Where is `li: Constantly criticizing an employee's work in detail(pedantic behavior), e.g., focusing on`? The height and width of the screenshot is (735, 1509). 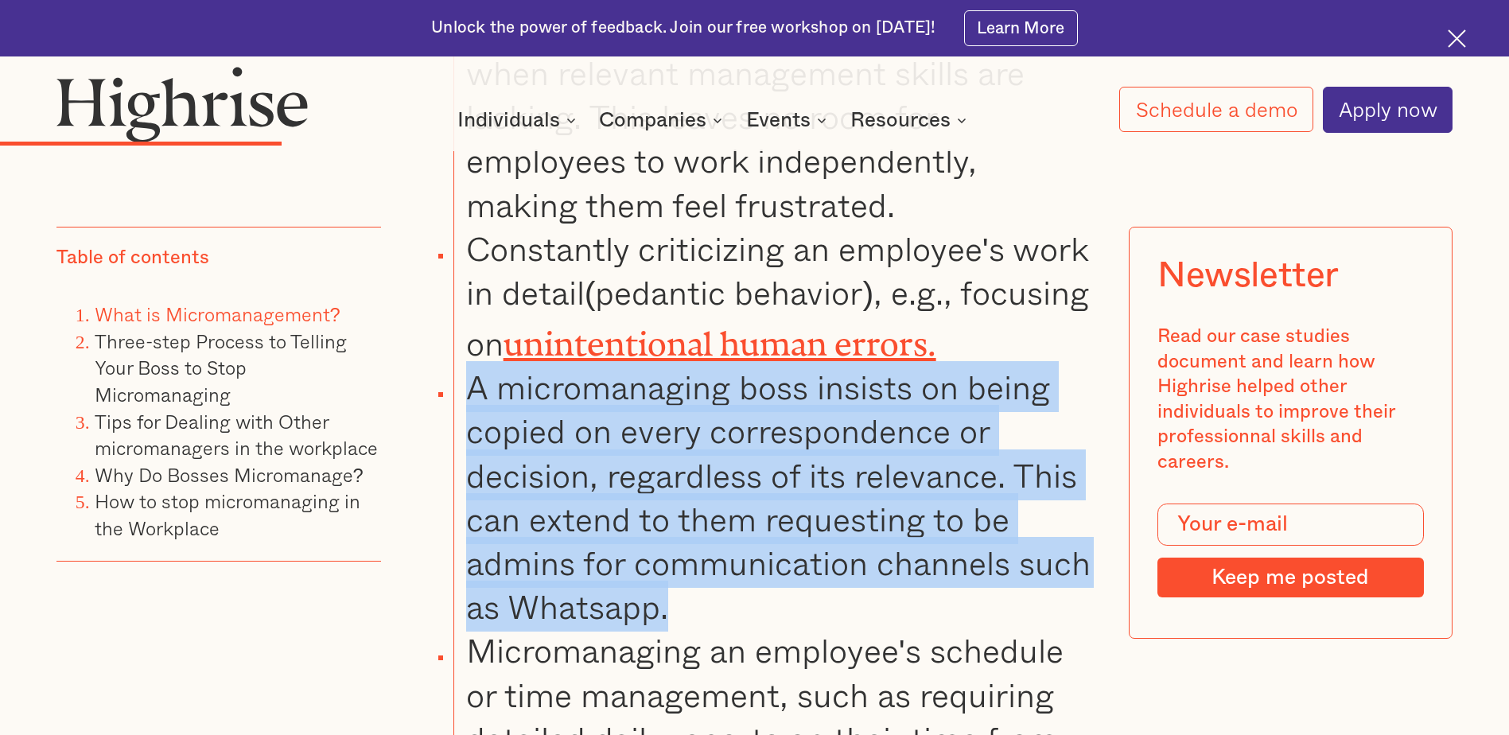 li: Constantly criticizing an employee's work in detail(pedantic behavior), e.g., focusing on is located at coordinates (773, 296).